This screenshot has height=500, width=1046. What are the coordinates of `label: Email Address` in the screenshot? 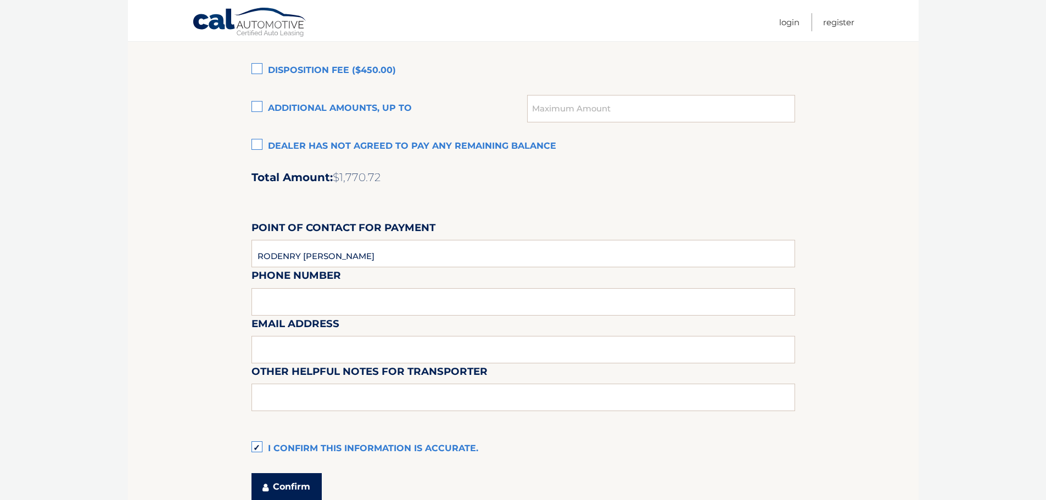 It's located at (295, 326).